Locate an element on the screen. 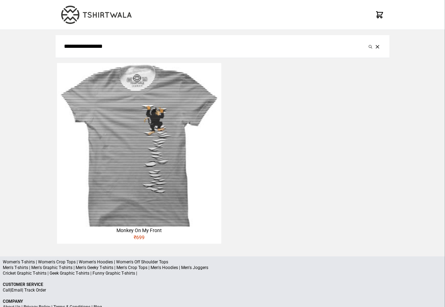 The height and width of the screenshot is (307, 445). img: TW-LOGO-400-104.png is located at coordinates (96, 15).